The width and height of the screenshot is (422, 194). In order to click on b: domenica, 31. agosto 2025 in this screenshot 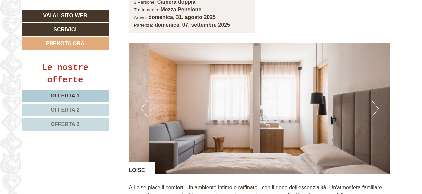, I will do `click(182, 17)`.